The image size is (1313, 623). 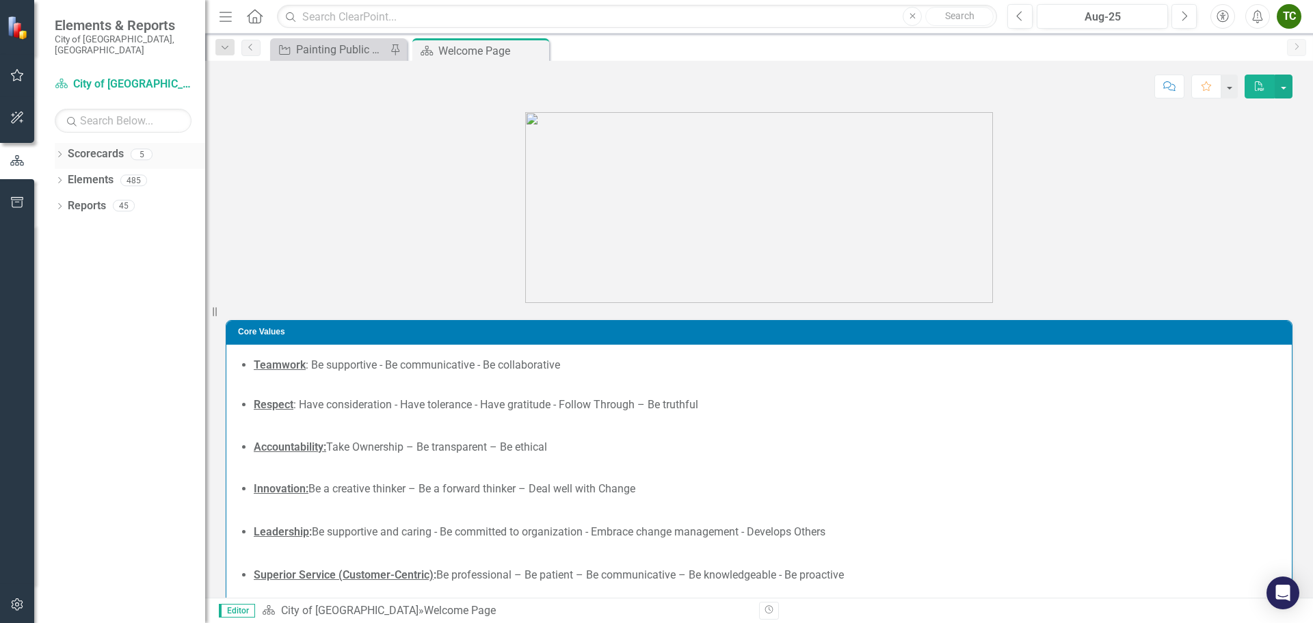 What do you see at coordinates (330, 49) in the screenshot?
I see `a: Painting Public Safety and CSI Building` at bounding box center [330, 49].